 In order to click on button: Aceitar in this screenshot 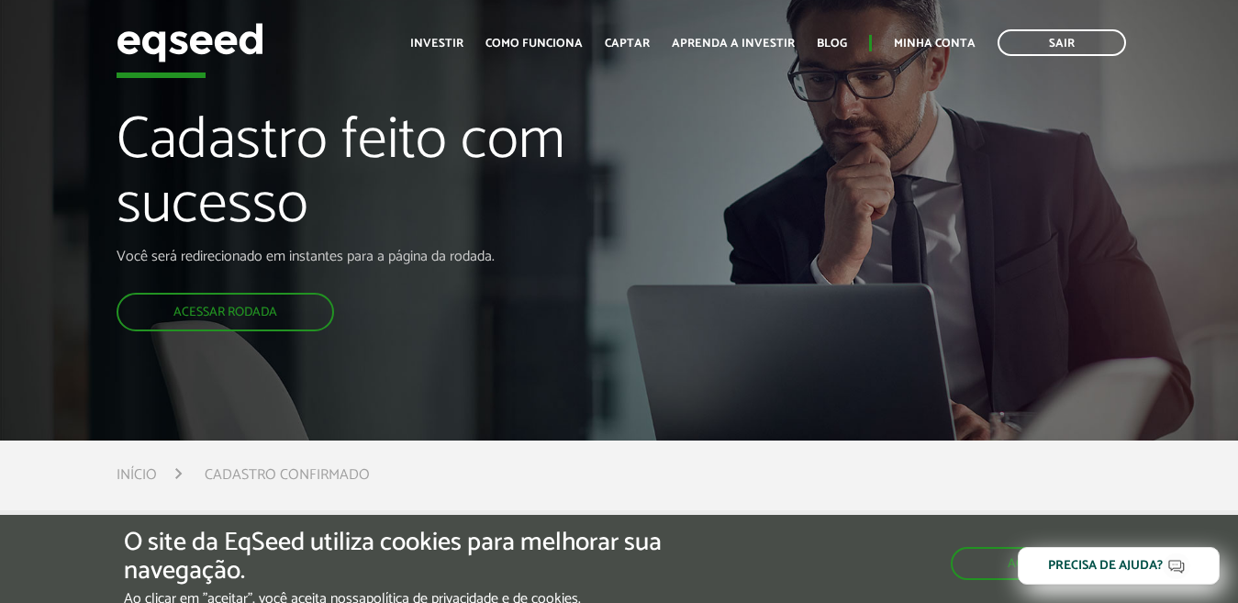, I will do `click(1032, 564)`.